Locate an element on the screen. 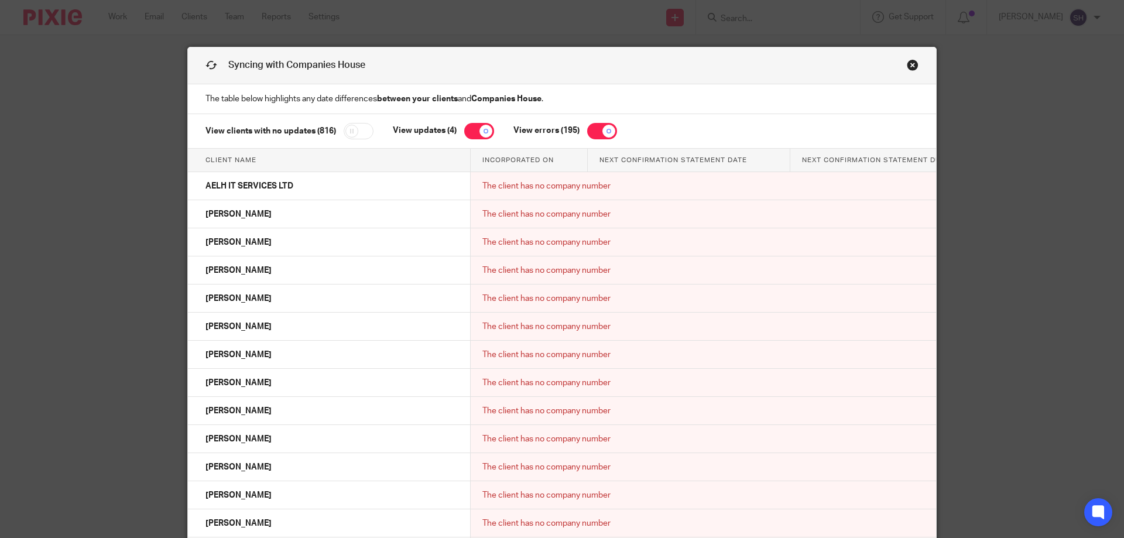 Image resolution: width=1124 pixels, height=538 pixels. th: Client name is located at coordinates (329, 160).